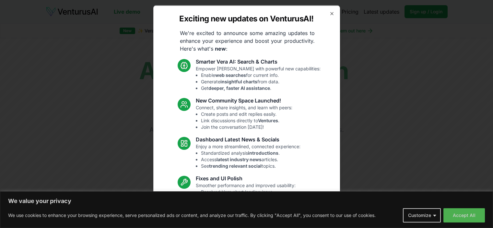 The image size is (493, 228). Describe the element at coordinates (268, 120) in the screenshot. I see `strong: Ventures` at that location.